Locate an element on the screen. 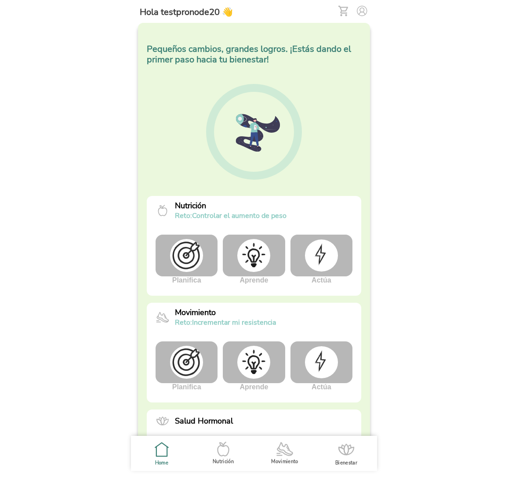 The height and width of the screenshot is (482, 508). ion-label: Movimiento is located at coordinates (285, 461).